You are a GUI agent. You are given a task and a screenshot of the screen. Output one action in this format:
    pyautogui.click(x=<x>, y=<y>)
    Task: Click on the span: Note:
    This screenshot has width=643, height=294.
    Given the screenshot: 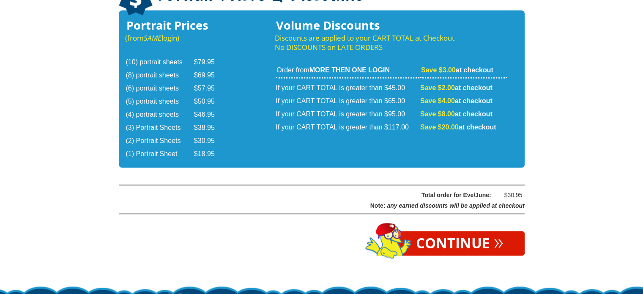 What is the action you would take?
    pyautogui.click(x=378, y=205)
    